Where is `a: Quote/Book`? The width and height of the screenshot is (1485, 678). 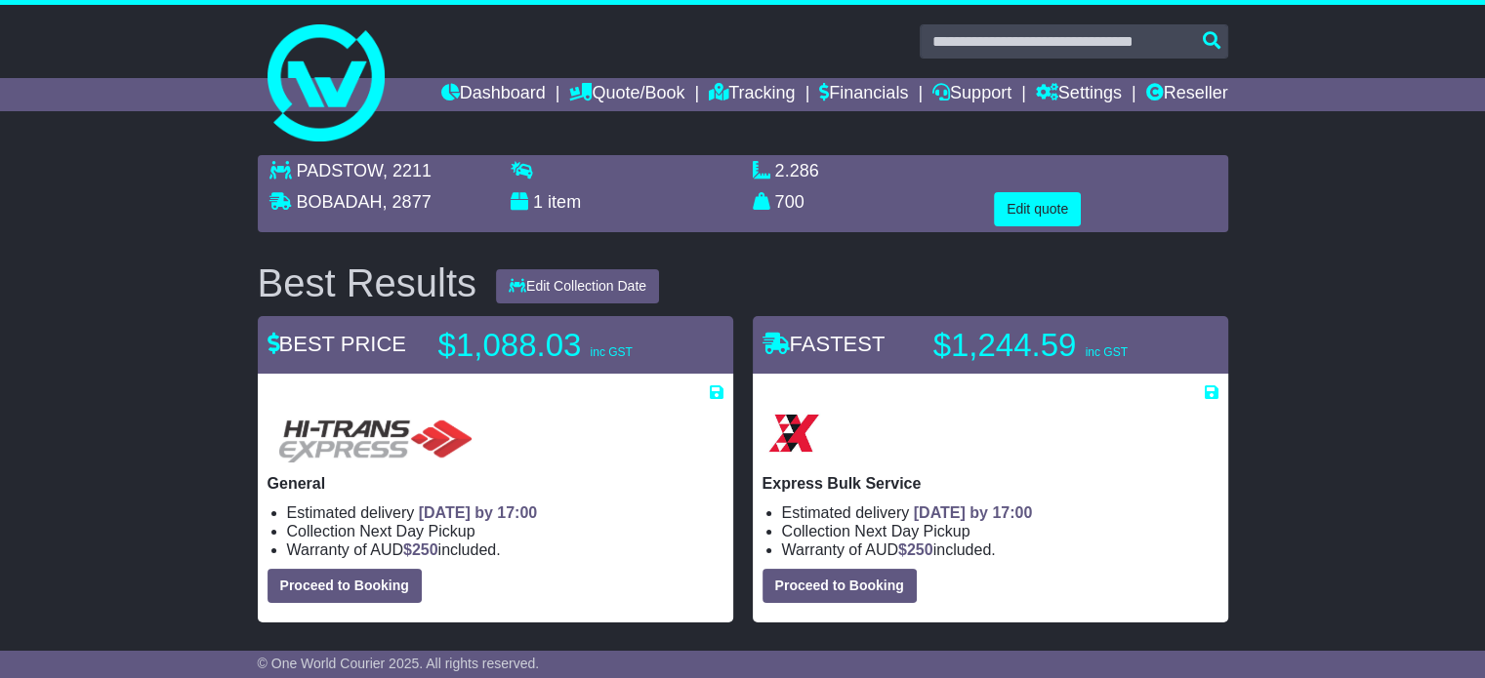
a: Quote/Book is located at coordinates (627, 95).